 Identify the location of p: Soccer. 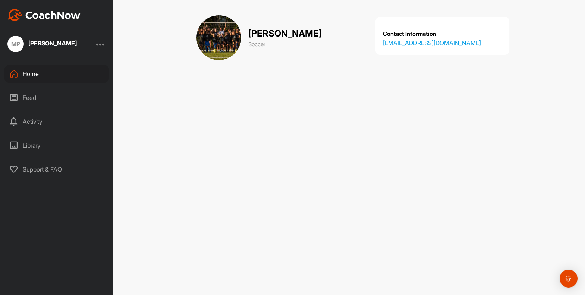
(285, 44).